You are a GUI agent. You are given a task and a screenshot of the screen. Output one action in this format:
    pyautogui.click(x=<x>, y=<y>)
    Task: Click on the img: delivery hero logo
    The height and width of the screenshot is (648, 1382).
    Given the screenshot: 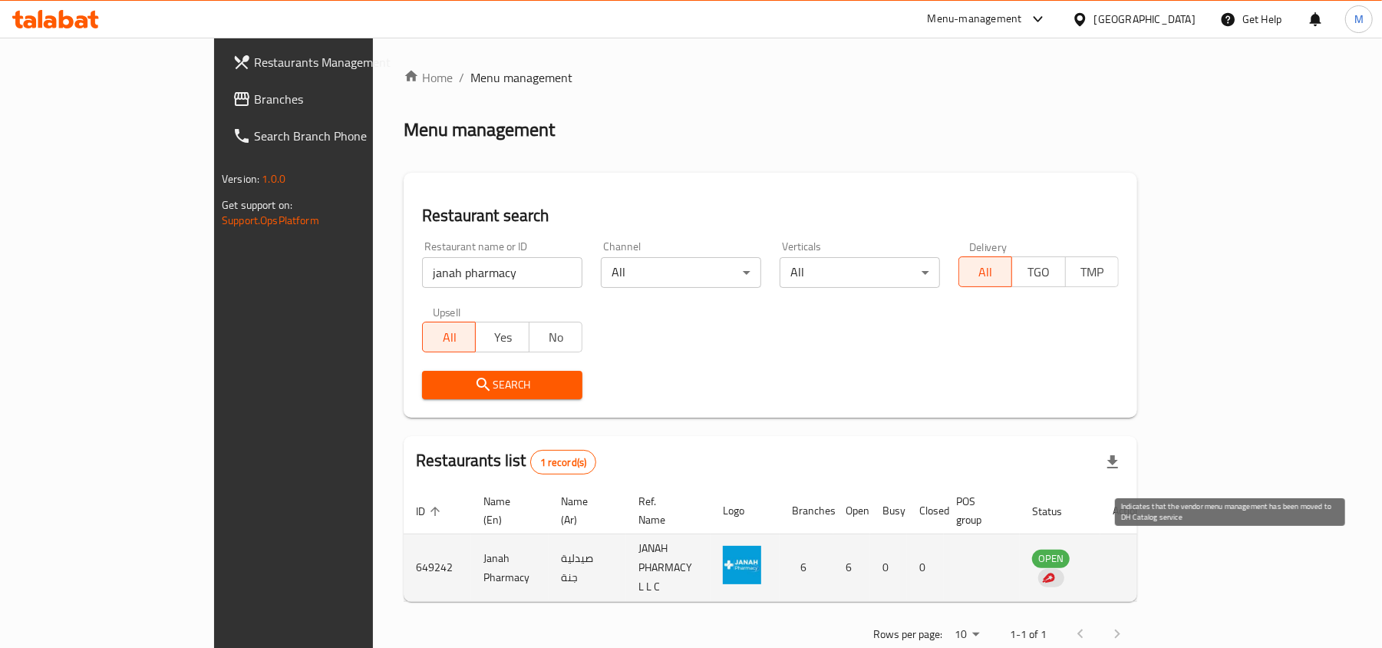 What is the action you would take?
    pyautogui.click(x=1048, y=578)
    